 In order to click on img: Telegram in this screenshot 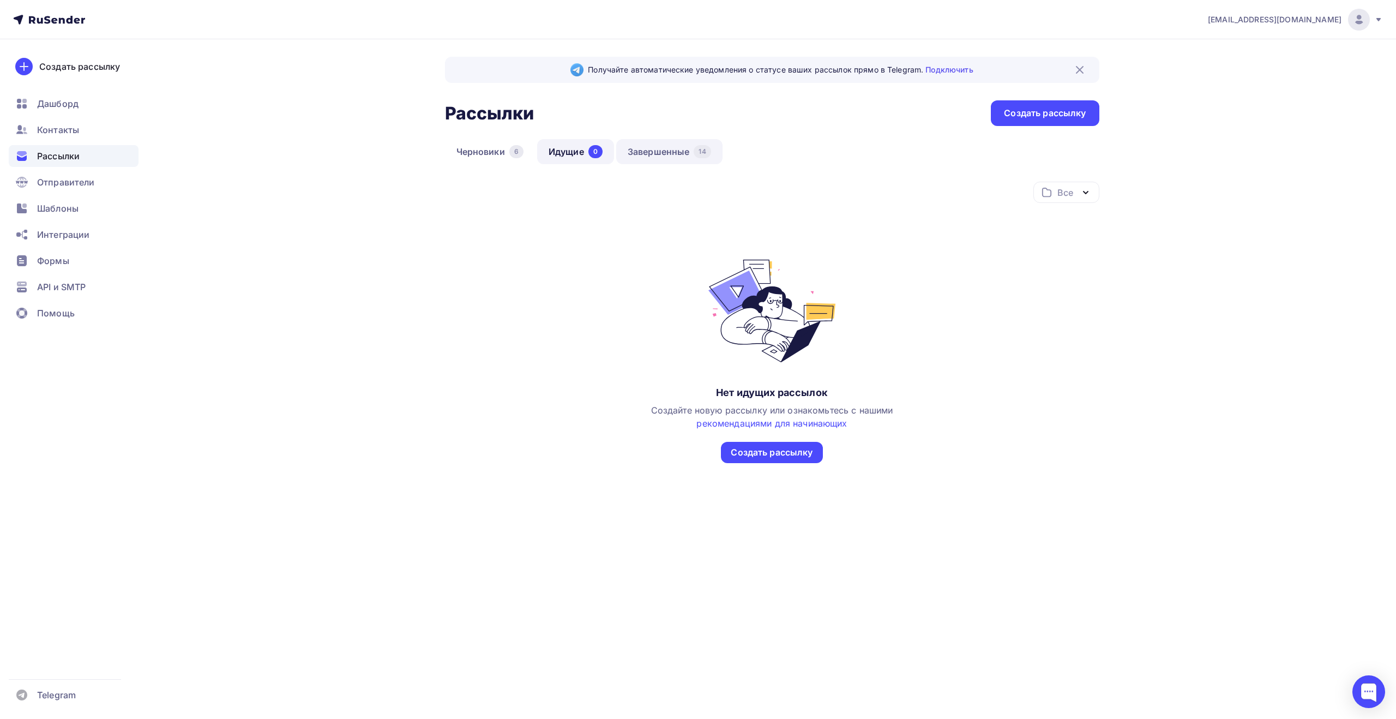, I will do `click(577, 70)`.